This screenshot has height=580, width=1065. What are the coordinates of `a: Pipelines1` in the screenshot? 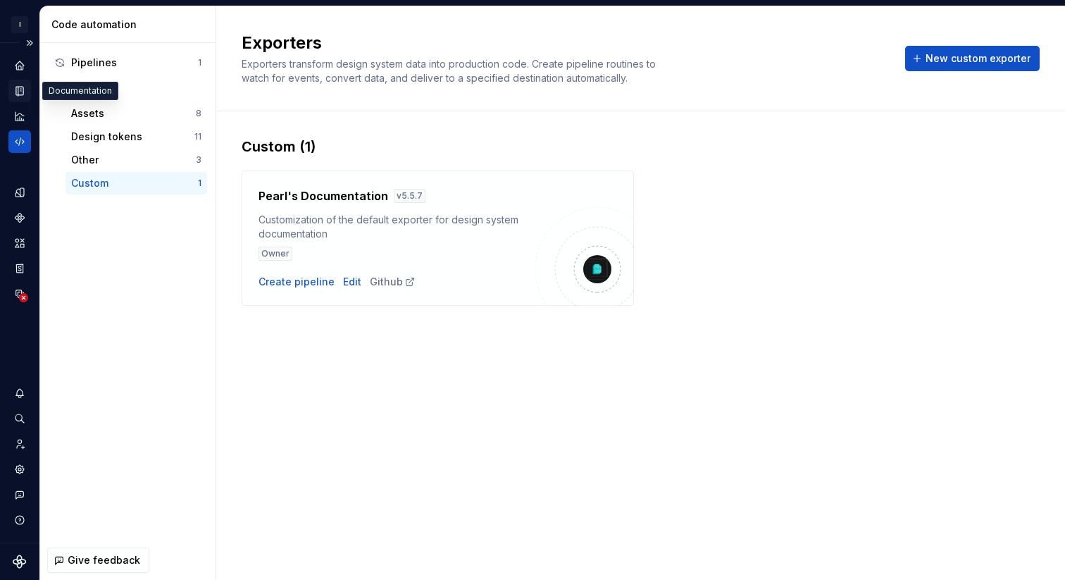 It's located at (128, 63).